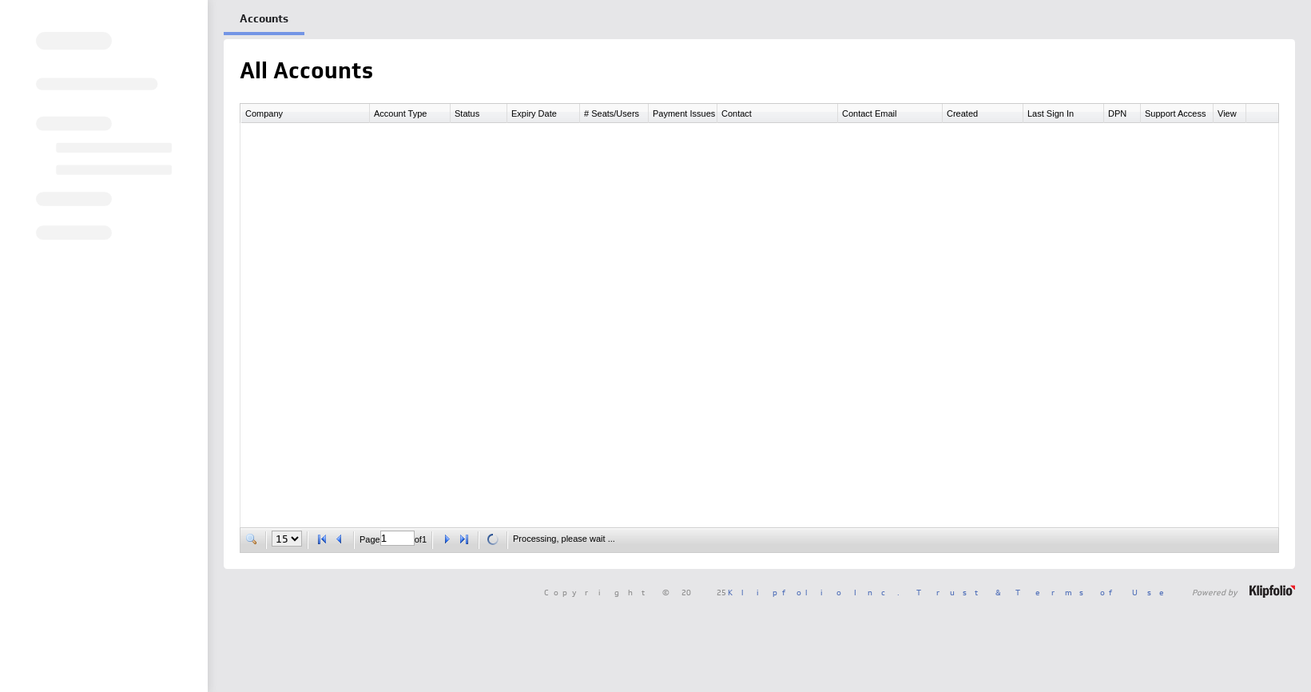  I want to click on div: # Seats/Users, so click(613, 113).